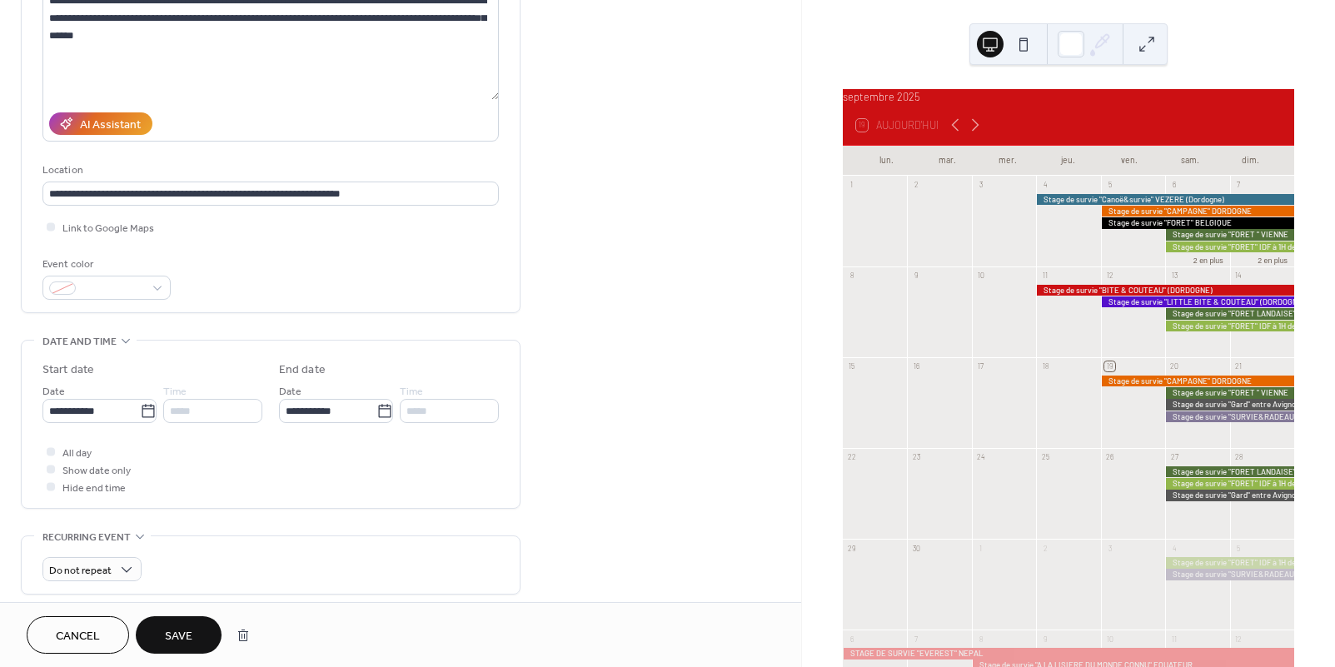 Image resolution: width=1335 pixels, height=667 pixels. What do you see at coordinates (178, 636) in the screenshot?
I see `span: Save` at bounding box center [178, 636].